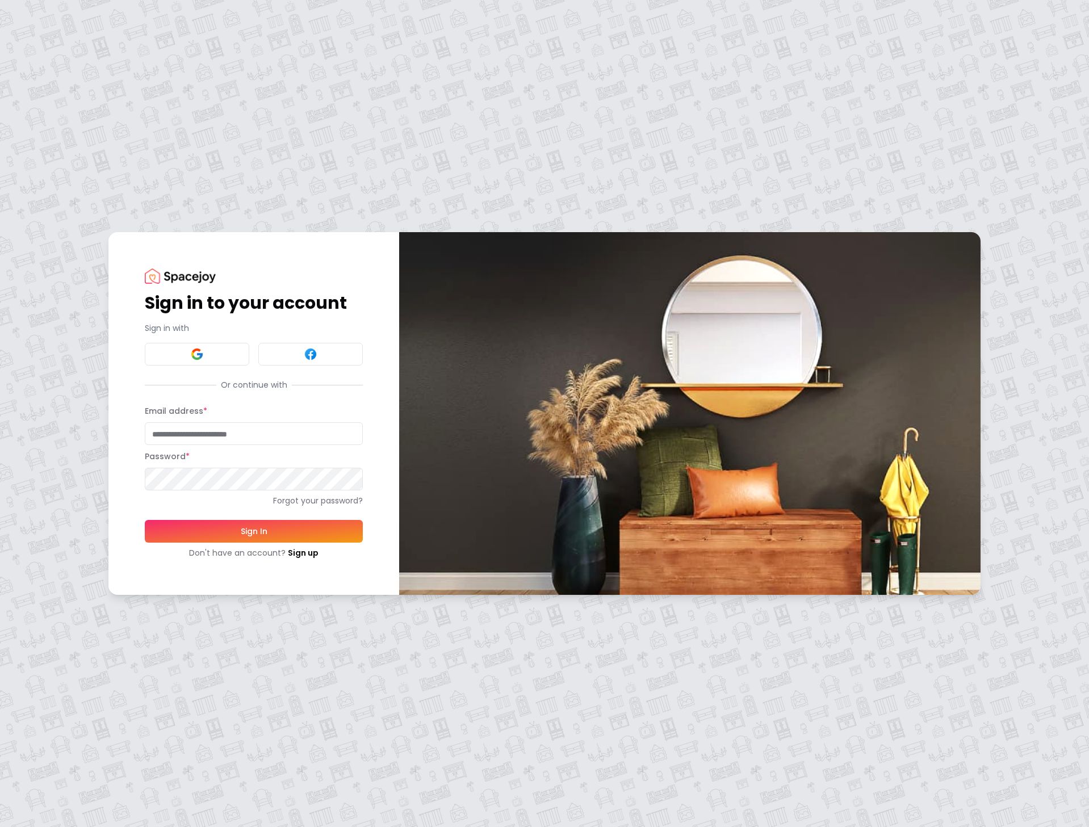  I want to click on a: Sign up, so click(303, 553).